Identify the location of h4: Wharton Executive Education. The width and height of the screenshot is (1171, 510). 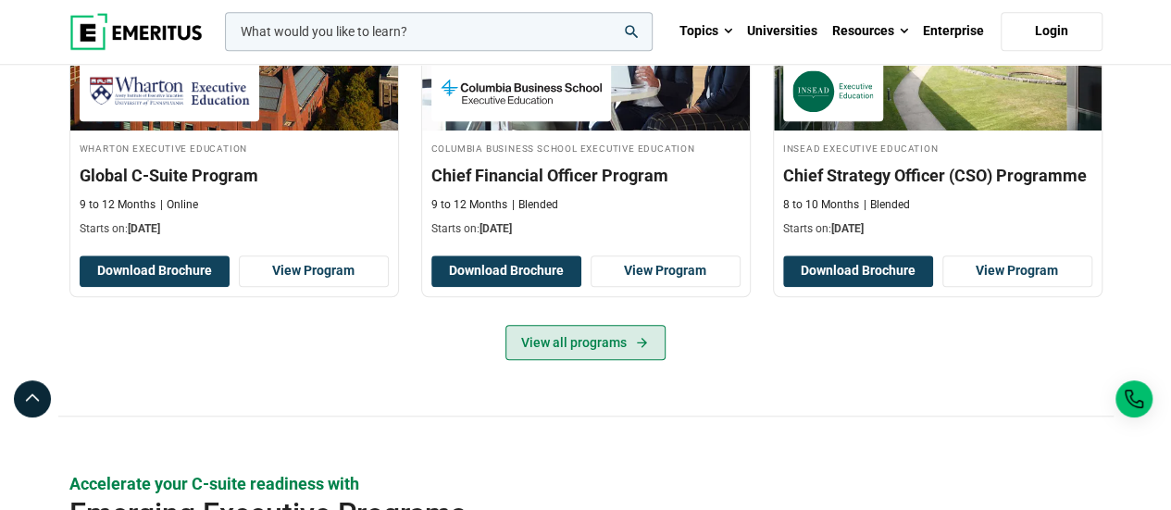
(234, 147).